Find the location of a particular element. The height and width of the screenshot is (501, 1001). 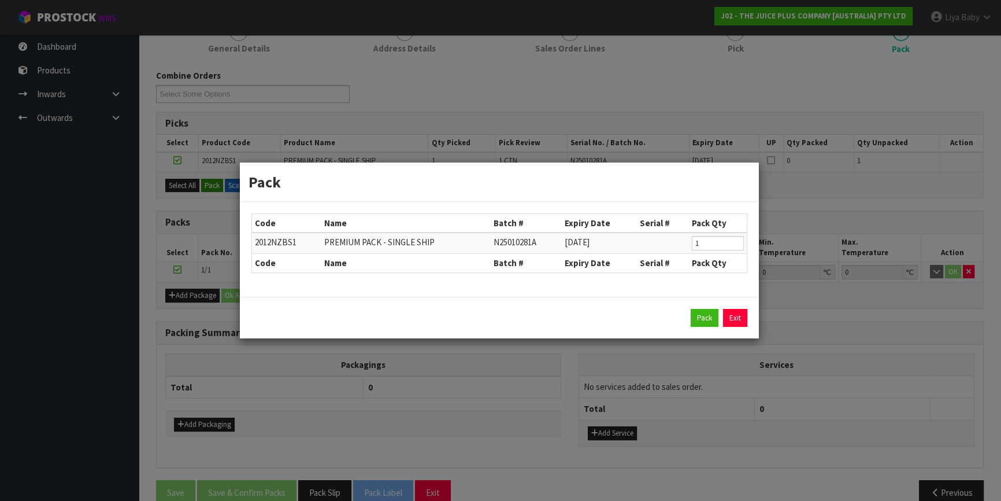

a: Exit is located at coordinates (735, 318).